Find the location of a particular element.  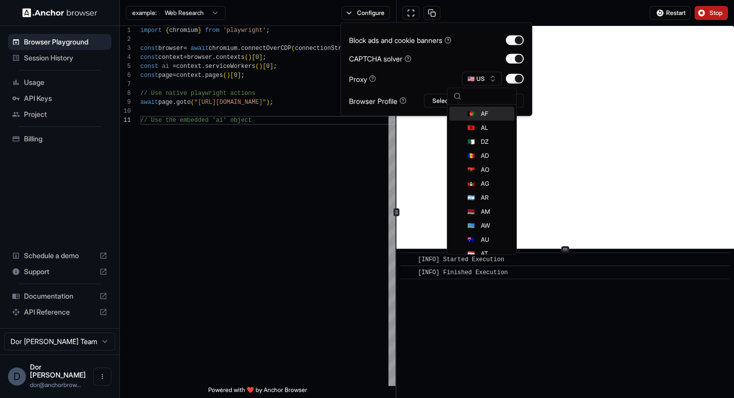

span: contexts is located at coordinates (230, 57).